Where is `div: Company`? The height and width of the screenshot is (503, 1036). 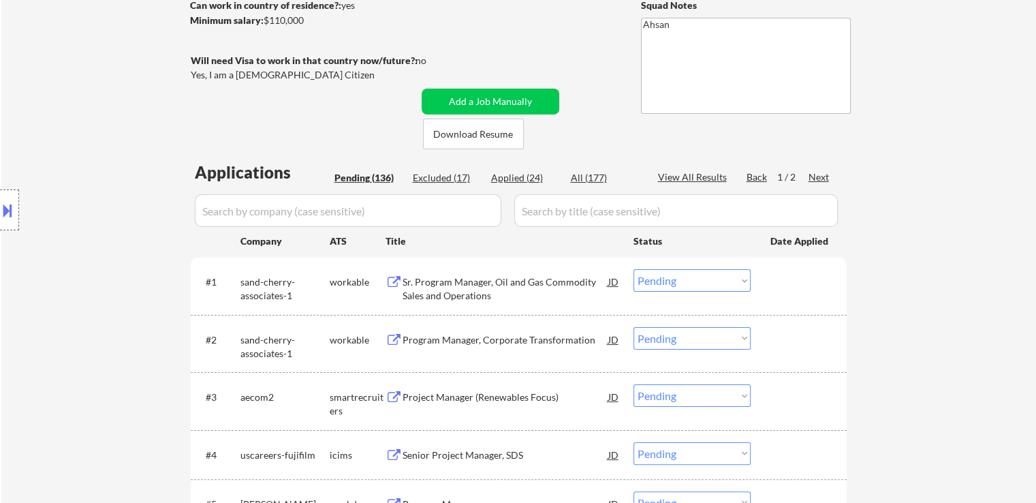
div: Company is located at coordinates (285, 241).